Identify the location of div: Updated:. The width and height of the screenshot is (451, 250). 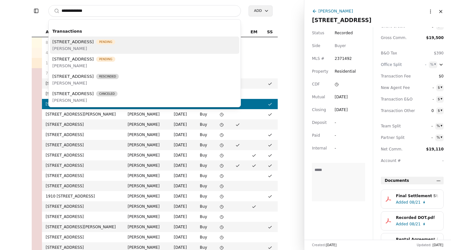
(430, 245).